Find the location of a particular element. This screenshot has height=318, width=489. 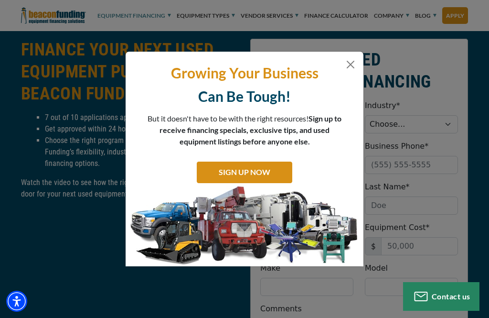

p: But it doesn't have to be with the right resources! is located at coordinates (245, 130).